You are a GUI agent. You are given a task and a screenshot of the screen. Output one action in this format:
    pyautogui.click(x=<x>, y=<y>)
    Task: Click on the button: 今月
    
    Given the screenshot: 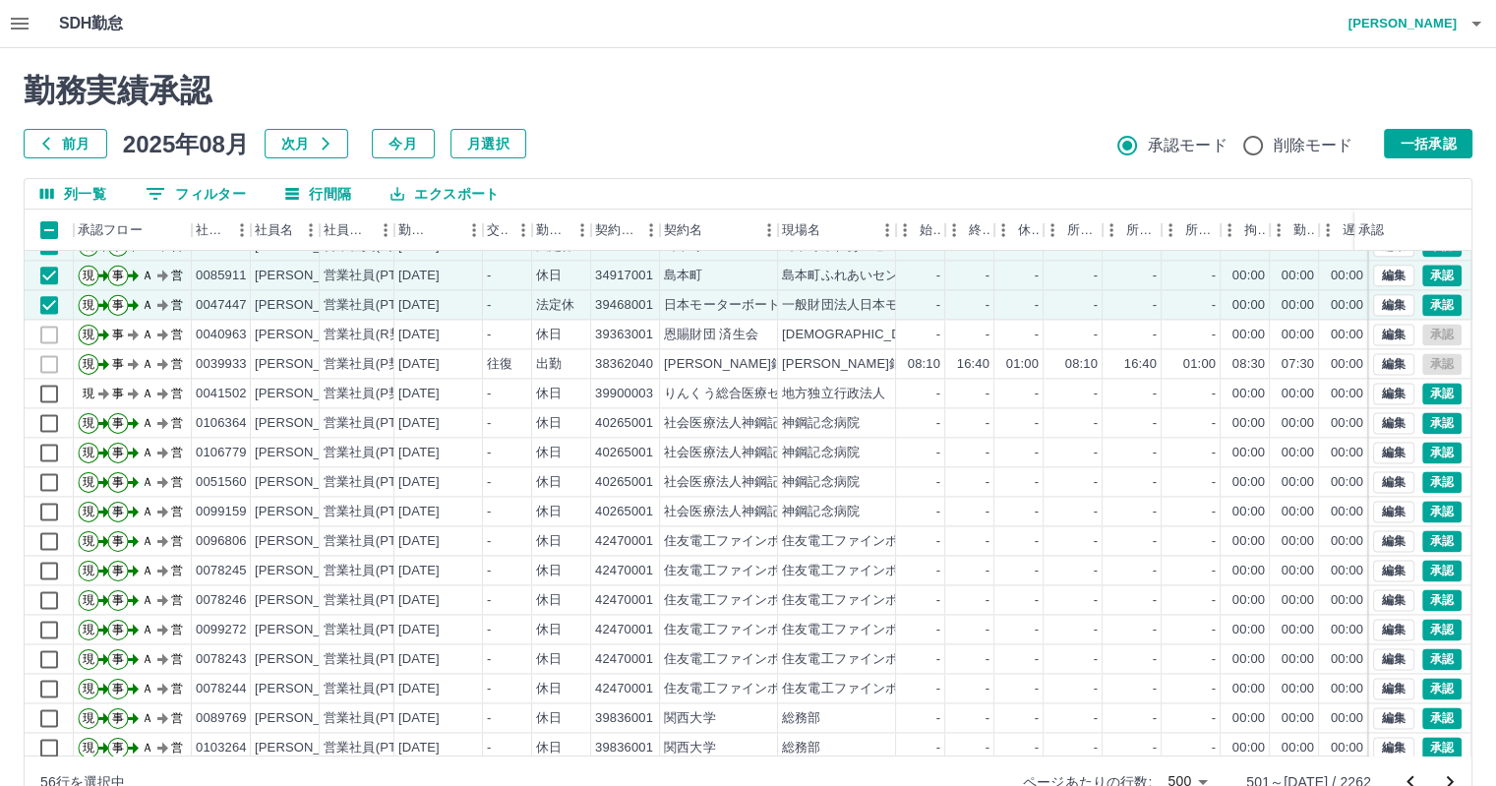 What is the action you would take?
    pyautogui.click(x=403, y=144)
    